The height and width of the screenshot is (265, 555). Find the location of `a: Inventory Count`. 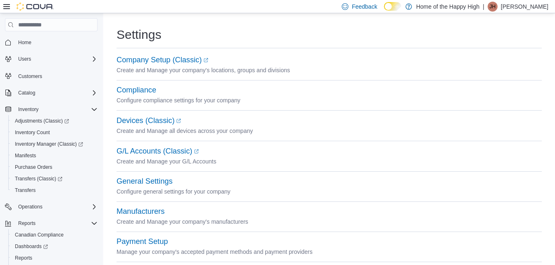

a: Inventory Count is located at coordinates (32, 133).